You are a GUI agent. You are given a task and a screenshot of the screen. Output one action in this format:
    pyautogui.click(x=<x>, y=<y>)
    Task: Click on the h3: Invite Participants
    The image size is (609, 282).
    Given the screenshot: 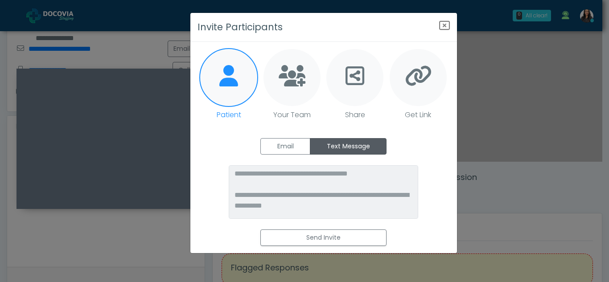 What is the action you would take?
    pyautogui.click(x=240, y=27)
    